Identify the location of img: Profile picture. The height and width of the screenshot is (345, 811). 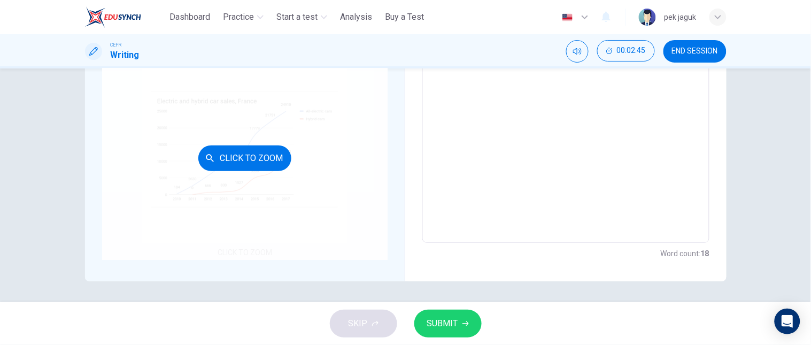
(647, 17).